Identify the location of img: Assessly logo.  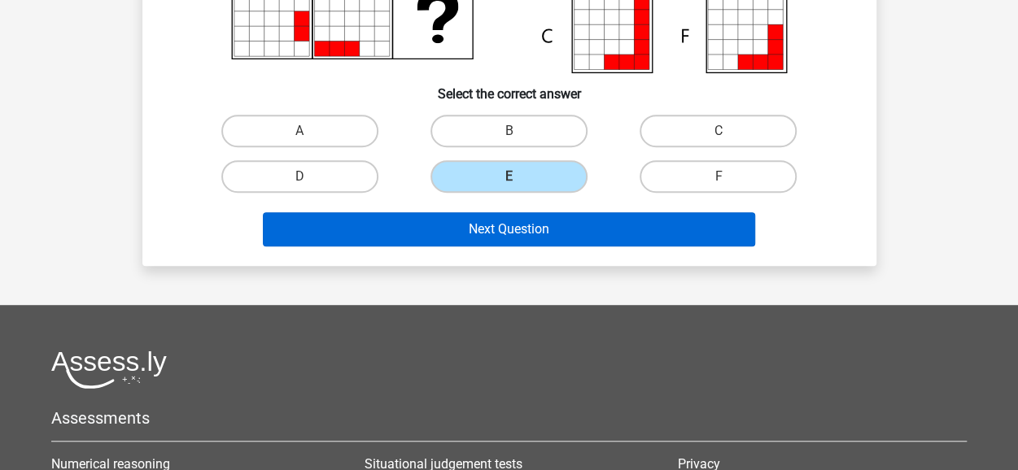
(109, 369).